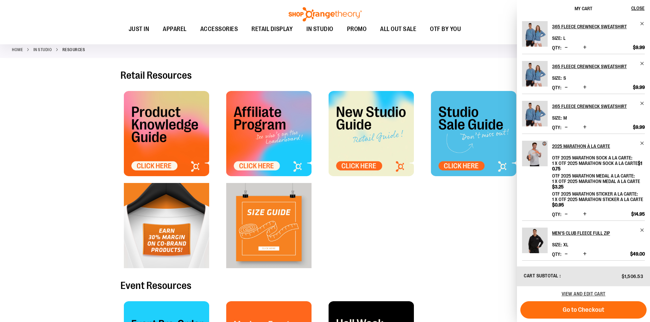  I want to click on img: OTF Affiliate Tile, so click(269, 134).